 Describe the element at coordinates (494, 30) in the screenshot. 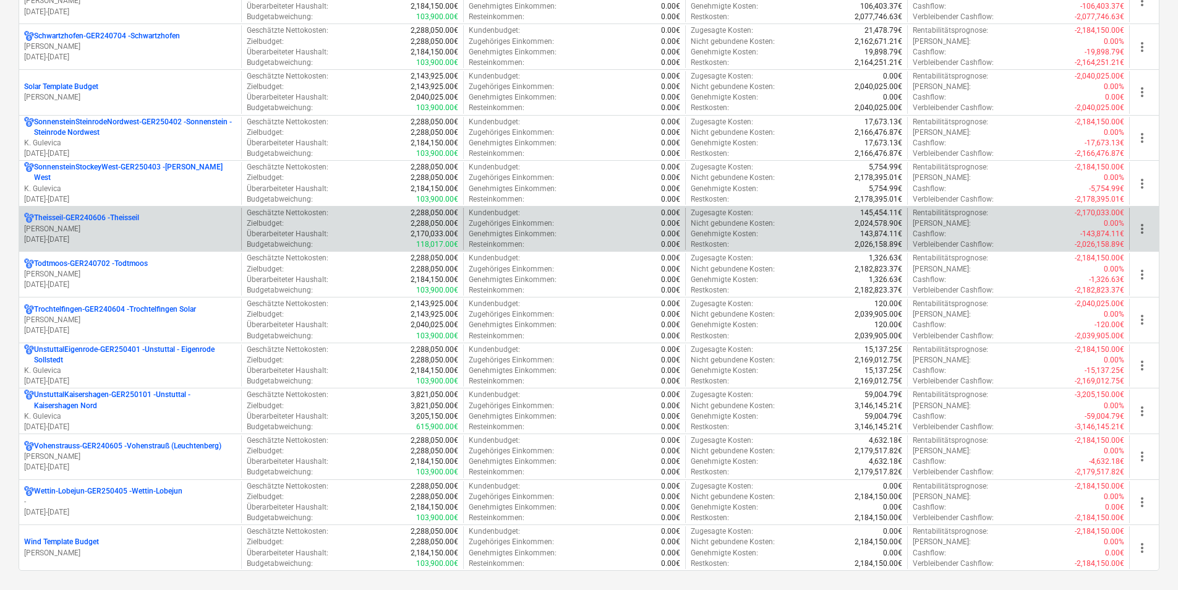

I see `p: Kundenbudget :` at that location.